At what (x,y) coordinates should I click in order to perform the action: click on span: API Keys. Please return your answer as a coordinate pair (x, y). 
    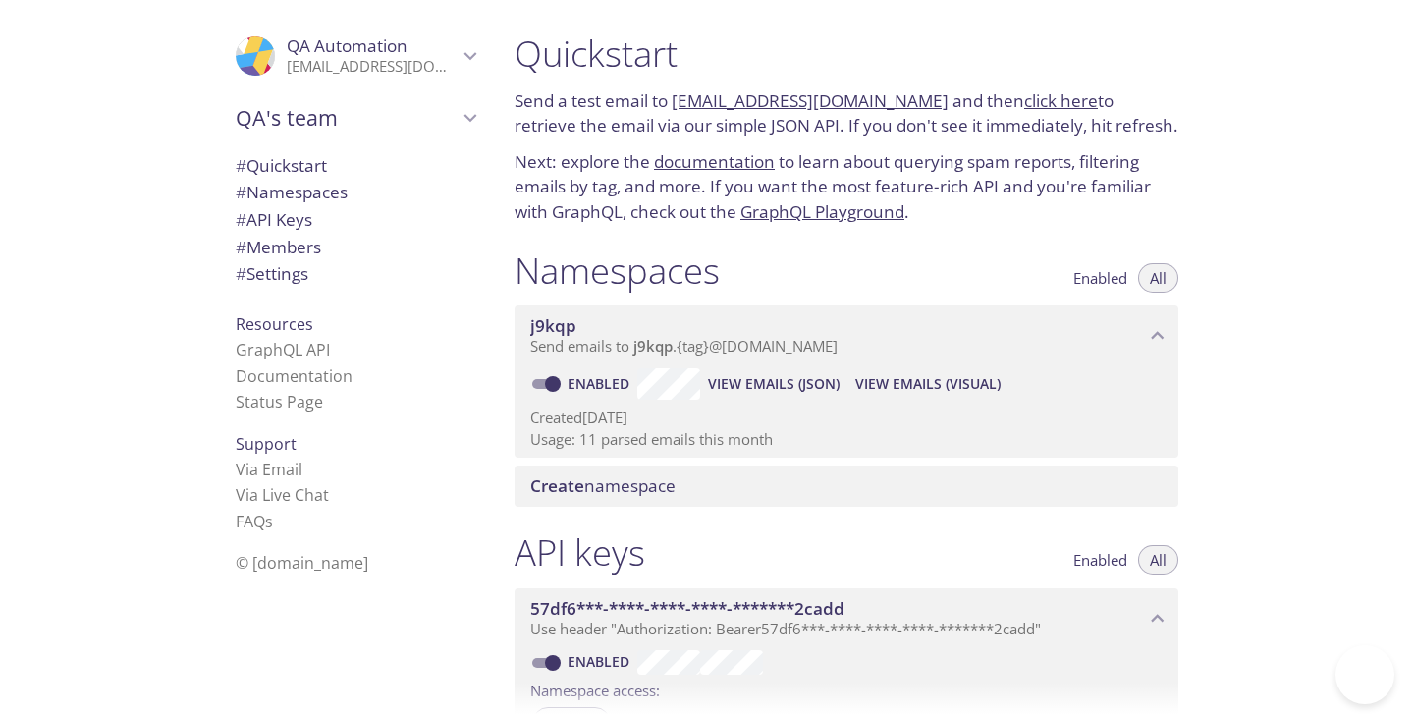
    Looking at the image, I should click on (274, 219).